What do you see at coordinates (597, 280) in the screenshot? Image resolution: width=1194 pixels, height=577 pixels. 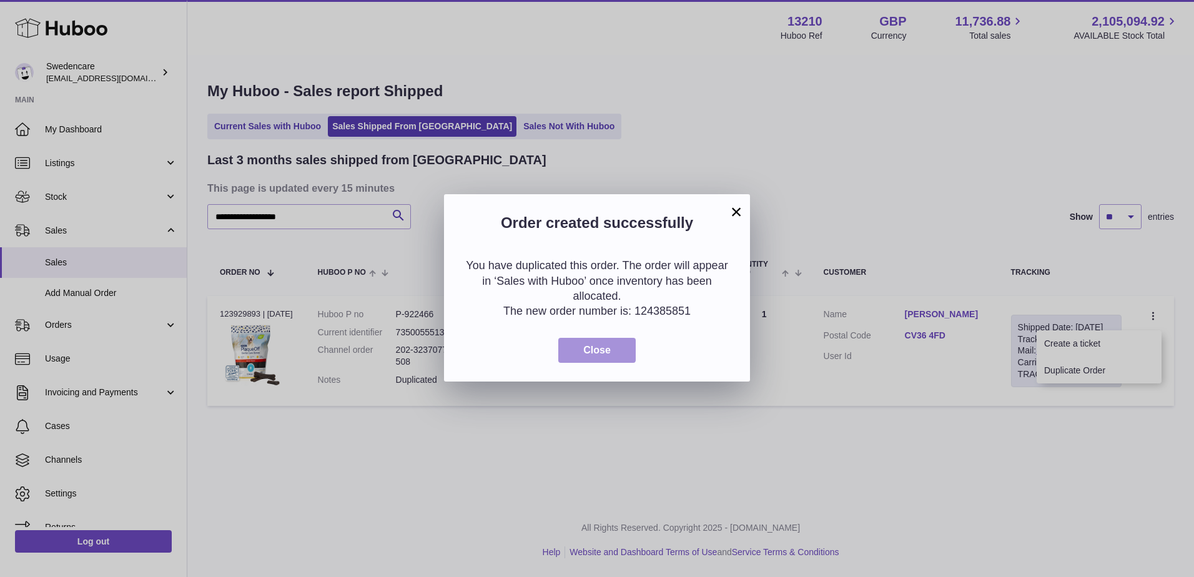 I see `p: You have duplicated this order. The order will appear in ‘Sales with Huboo’ once inventory has be...` at bounding box center [597, 280].